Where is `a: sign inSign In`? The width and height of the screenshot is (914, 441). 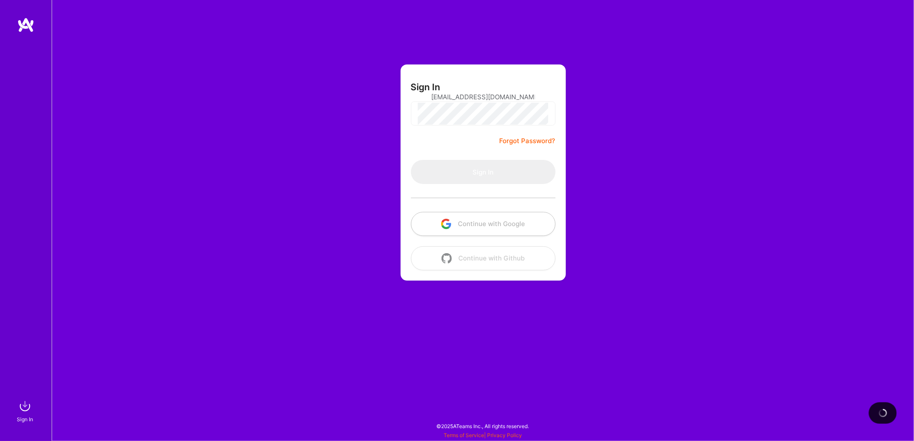 a: sign inSign In is located at coordinates (26, 411).